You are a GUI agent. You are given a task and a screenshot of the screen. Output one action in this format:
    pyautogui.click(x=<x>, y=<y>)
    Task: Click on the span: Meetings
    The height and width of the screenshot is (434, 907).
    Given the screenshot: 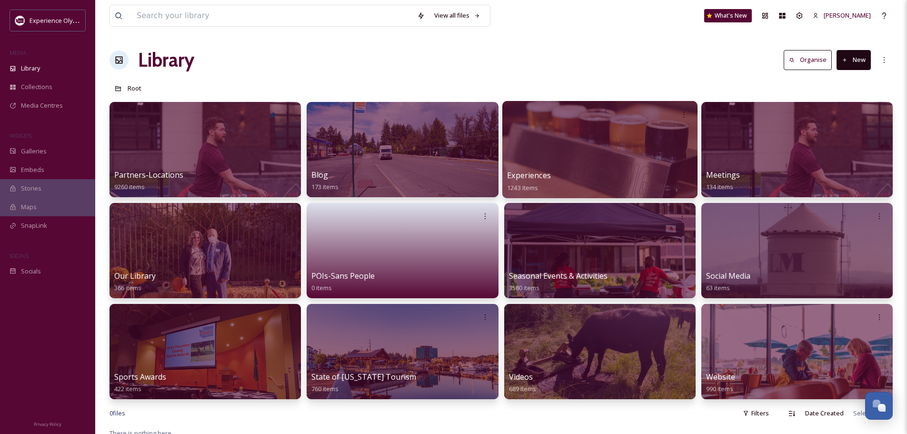 What is the action you would take?
    pyautogui.click(x=723, y=175)
    